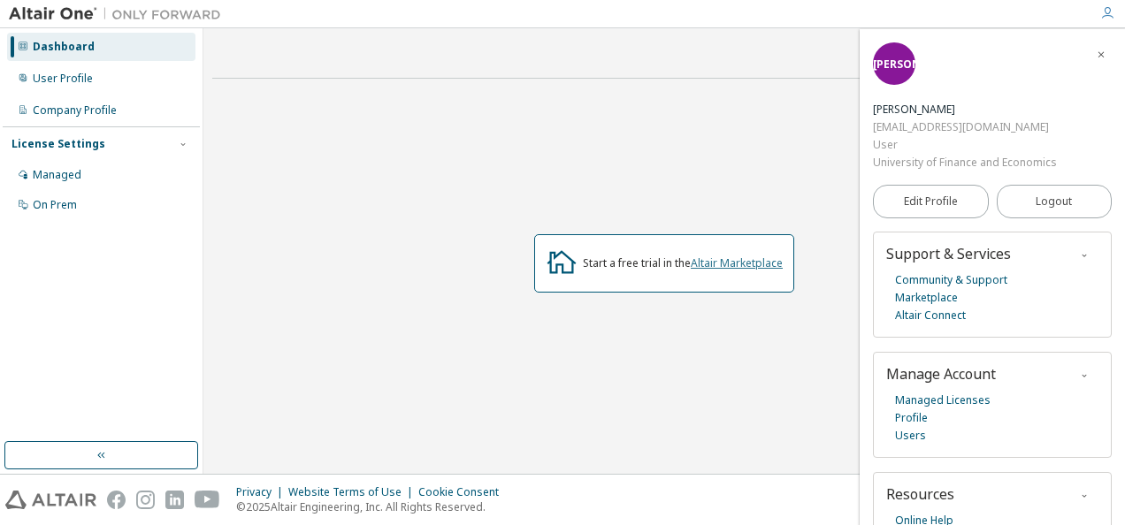 Image resolution: width=1125 pixels, height=525 pixels. What do you see at coordinates (116, 500) in the screenshot?
I see `img: facebook.svg` at bounding box center [116, 500].